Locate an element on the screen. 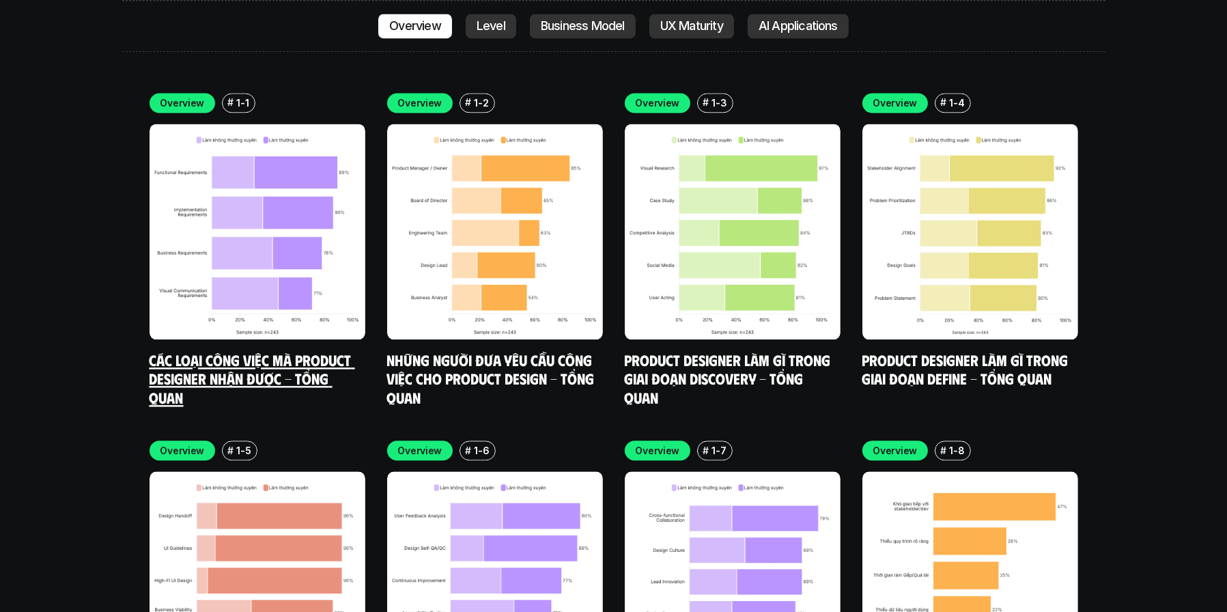 This screenshot has height=612, width=1227. p: 1-4 is located at coordinates (957, 102).